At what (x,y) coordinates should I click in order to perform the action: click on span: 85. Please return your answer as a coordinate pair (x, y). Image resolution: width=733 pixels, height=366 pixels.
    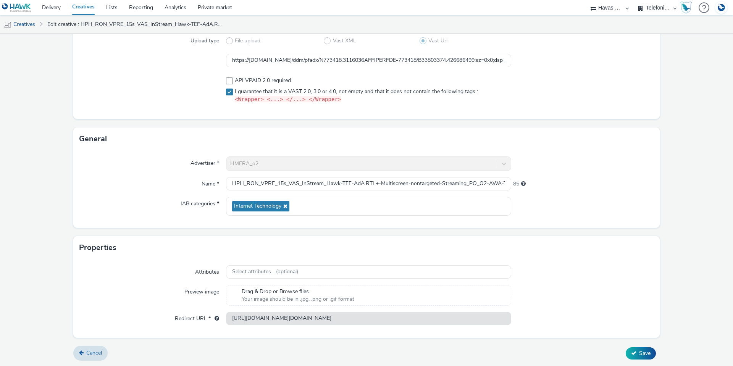
    Looking at the image, I should click on (516, 184).